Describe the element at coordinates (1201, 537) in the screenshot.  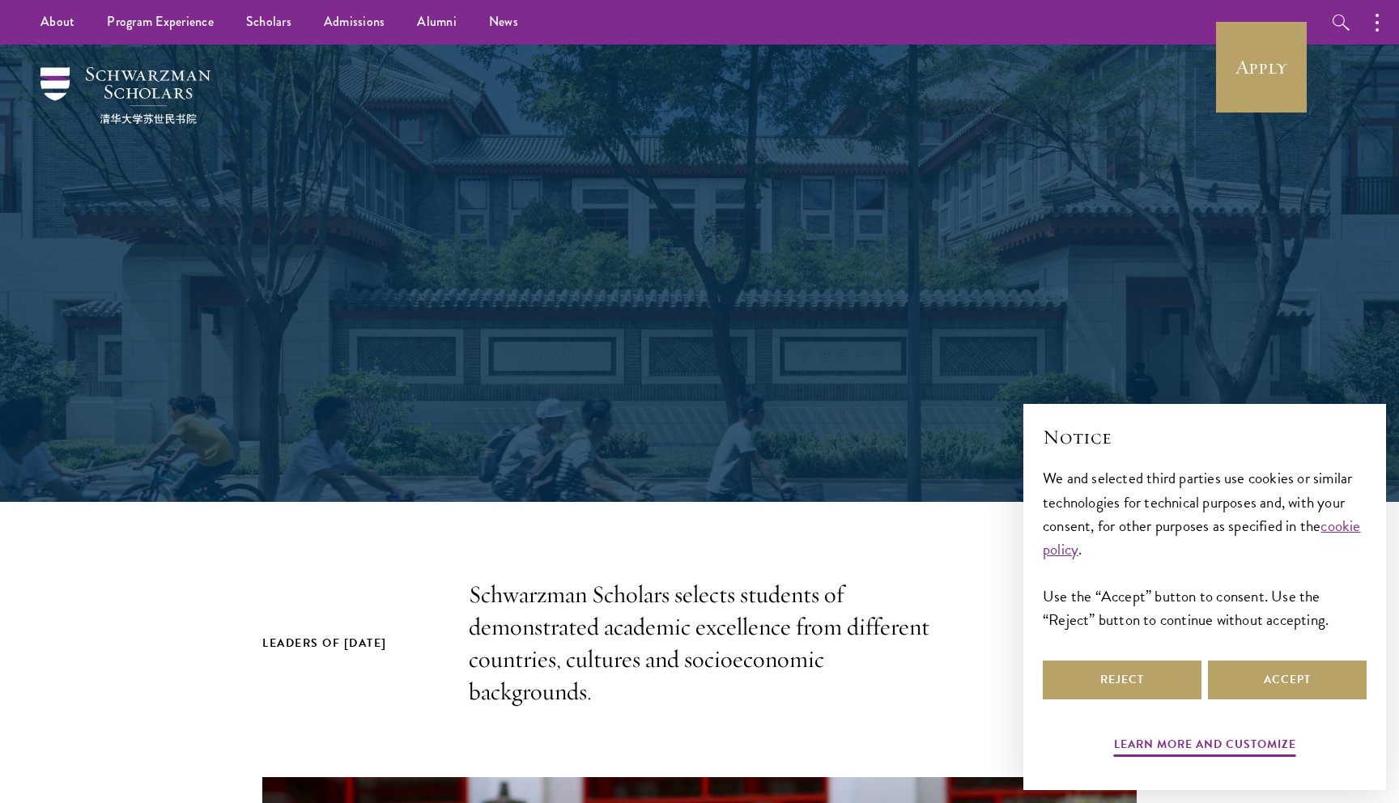
I see `a: cookie policy` at that location.